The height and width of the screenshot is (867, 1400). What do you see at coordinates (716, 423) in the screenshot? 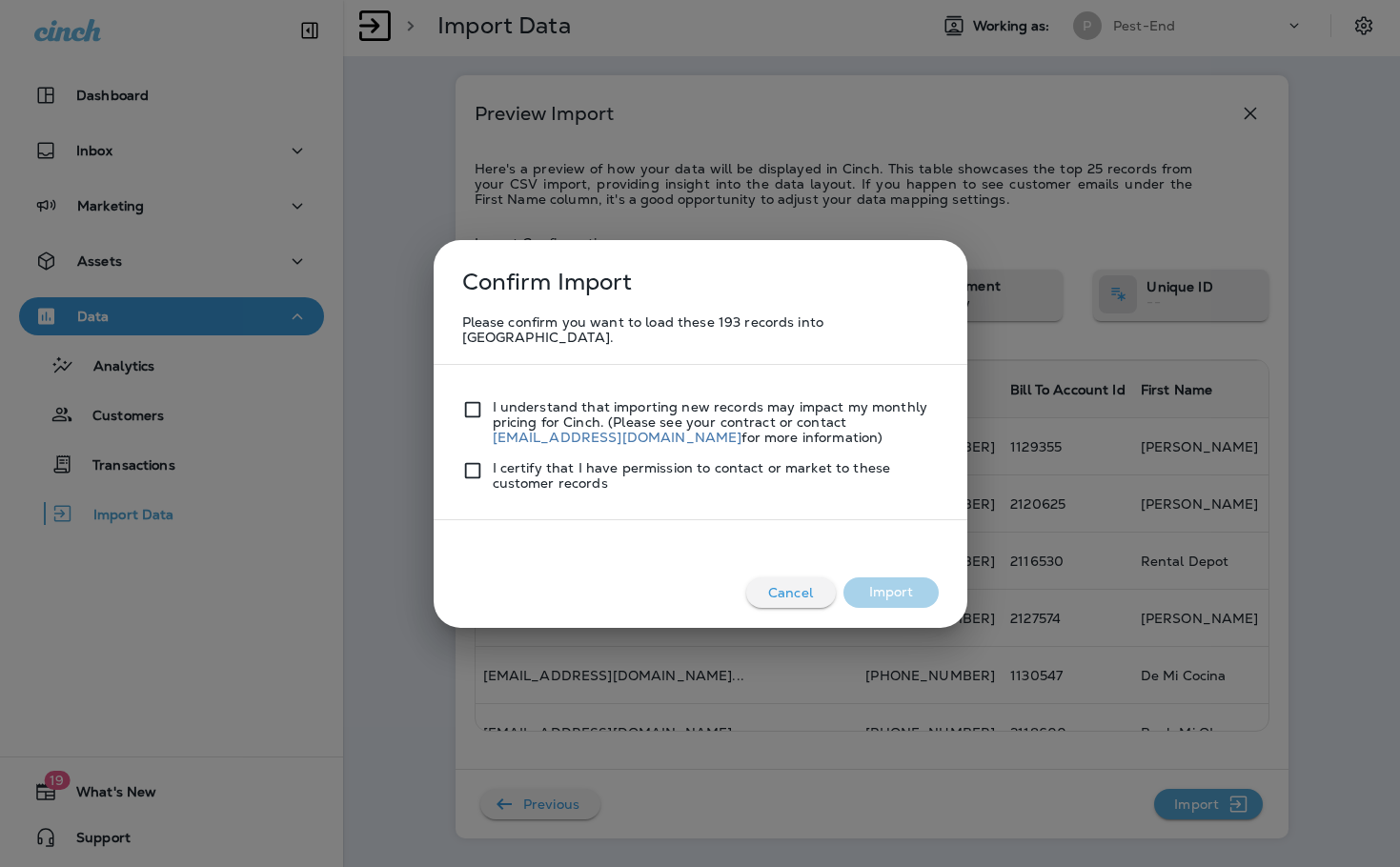
I see `p: I understand that importing new records may impact my monthly pricing for Cinch. (Please see your...` at bounding box center [716, 423].